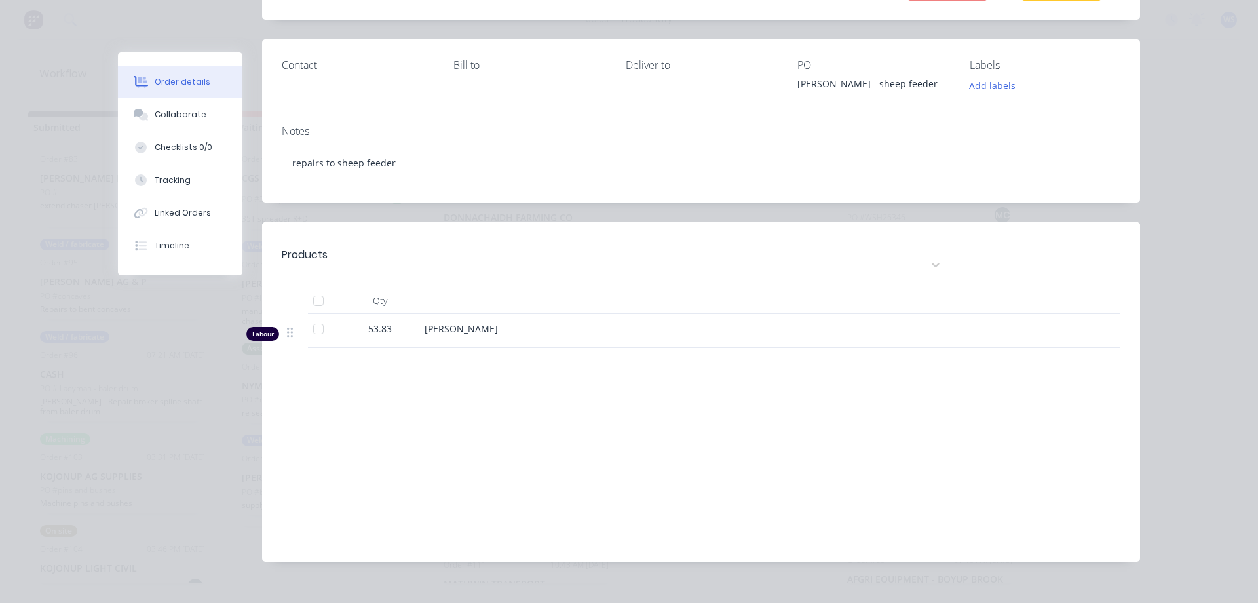  Describe the element at coordinates (180, 115) in the screenshot. I see `div: Collaborate` at that location.